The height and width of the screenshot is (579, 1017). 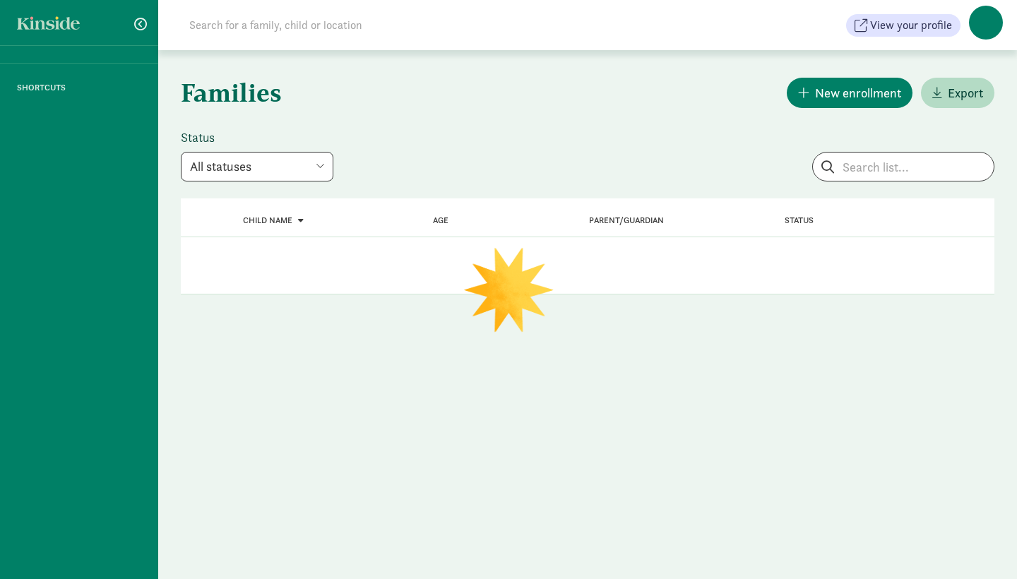 What do you see at coordinates (849, 92) in the screenshot?
I see `button: New enrollment` at bounding box center [849, 92].